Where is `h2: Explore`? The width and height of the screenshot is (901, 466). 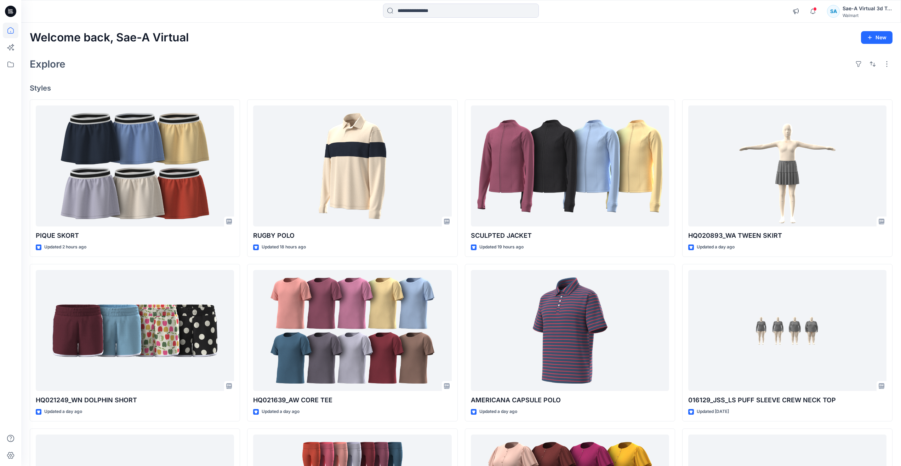
h2: Explore is located at coordinates (47, 64).